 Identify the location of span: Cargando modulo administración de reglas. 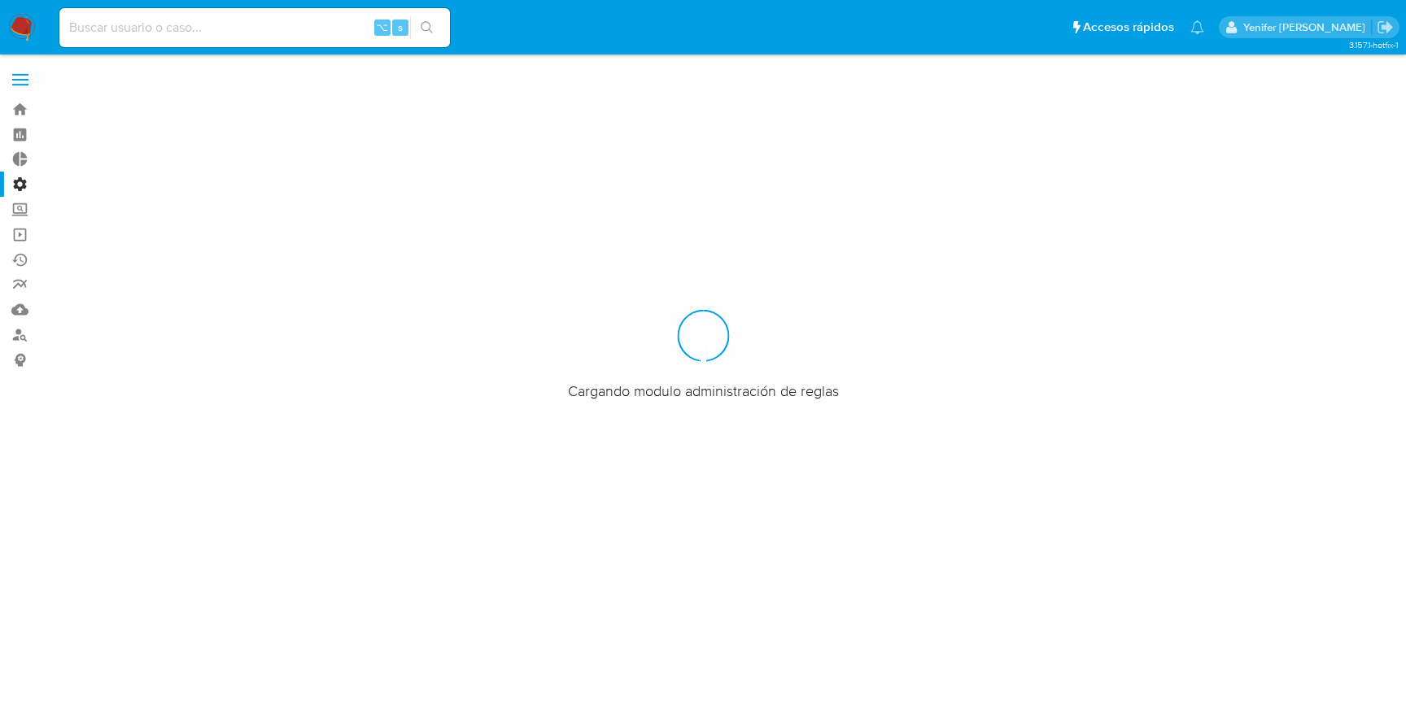
(703, 390).